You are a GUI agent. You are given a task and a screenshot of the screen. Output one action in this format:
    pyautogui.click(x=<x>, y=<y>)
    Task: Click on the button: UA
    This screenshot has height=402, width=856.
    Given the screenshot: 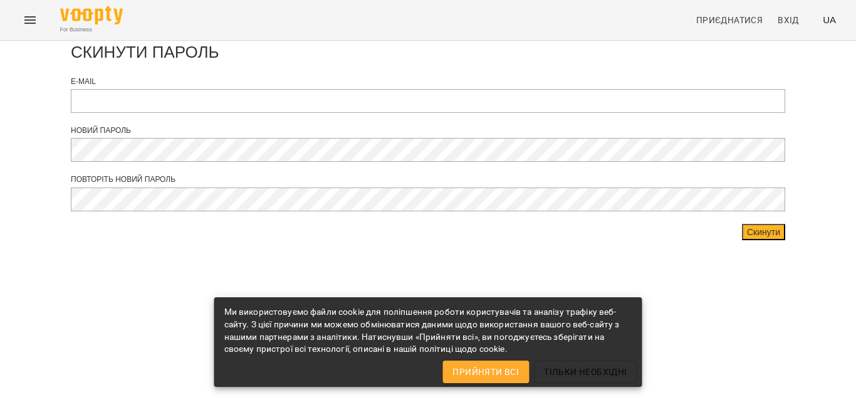 What is the action you would take?
    pyautogui.click(x=830, y=19)
    